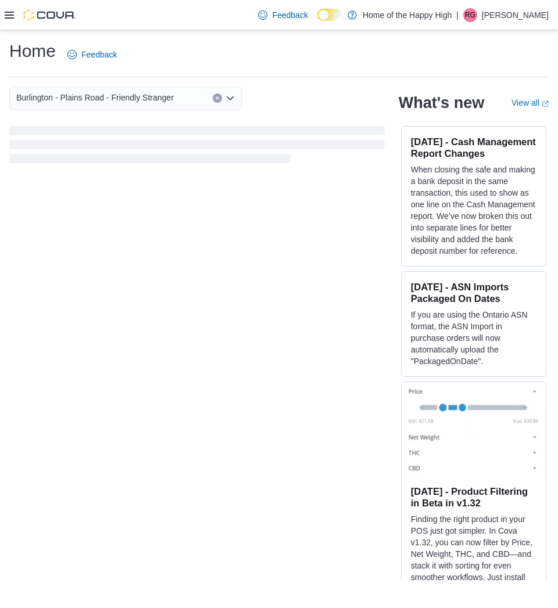 The width and height of the screenshot is (558, 608). I want to click on img: Cova, so click(49, 15).